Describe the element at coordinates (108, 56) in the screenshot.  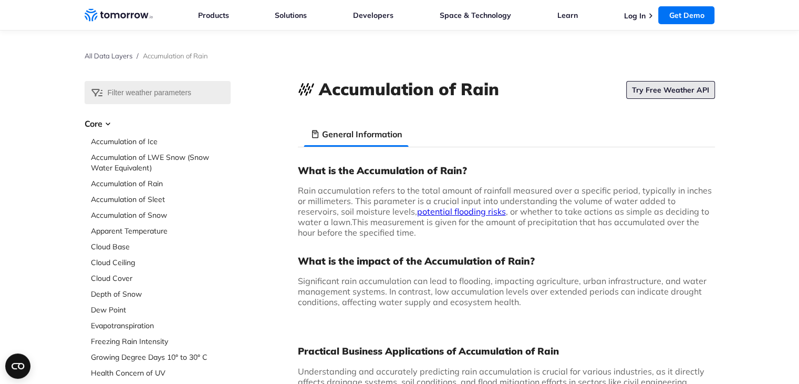
I see `a: All Data Layers` at that location.